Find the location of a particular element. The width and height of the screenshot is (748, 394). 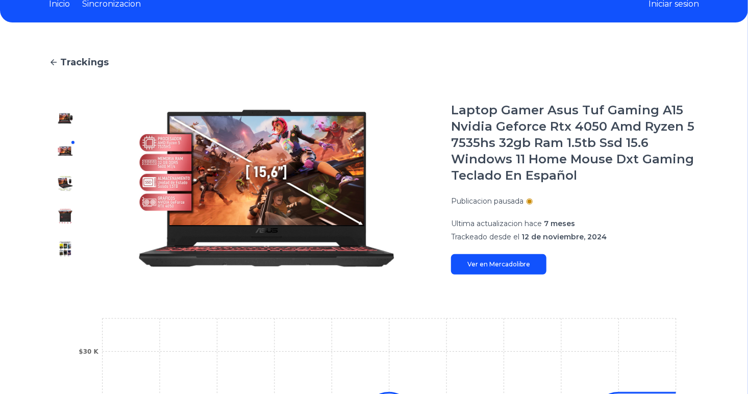

p: Publicacion pausada is located at coordinates (487, 201).